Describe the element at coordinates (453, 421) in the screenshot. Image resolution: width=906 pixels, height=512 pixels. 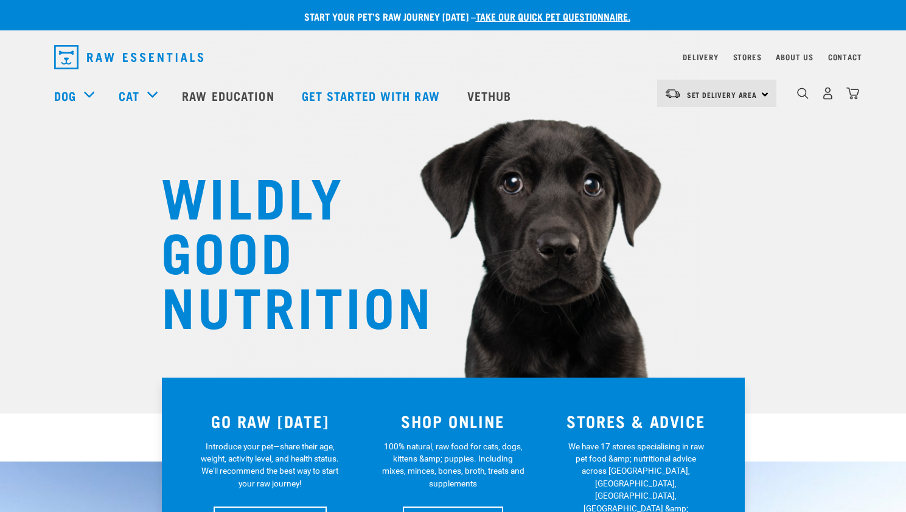
I see `h3: SHOP ONLINE` at that location.